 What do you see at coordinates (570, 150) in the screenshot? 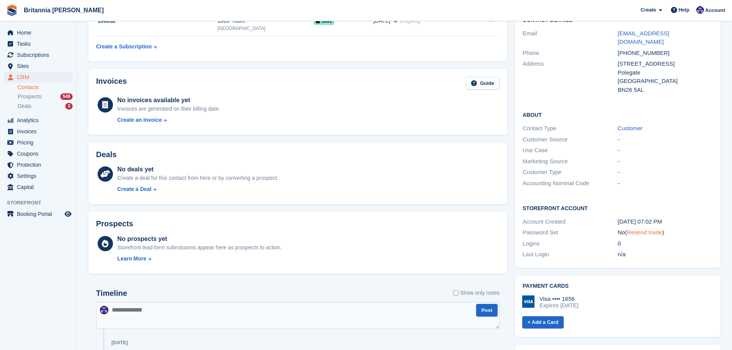
I see `div: Use Case` at bounding box center [570, 150].